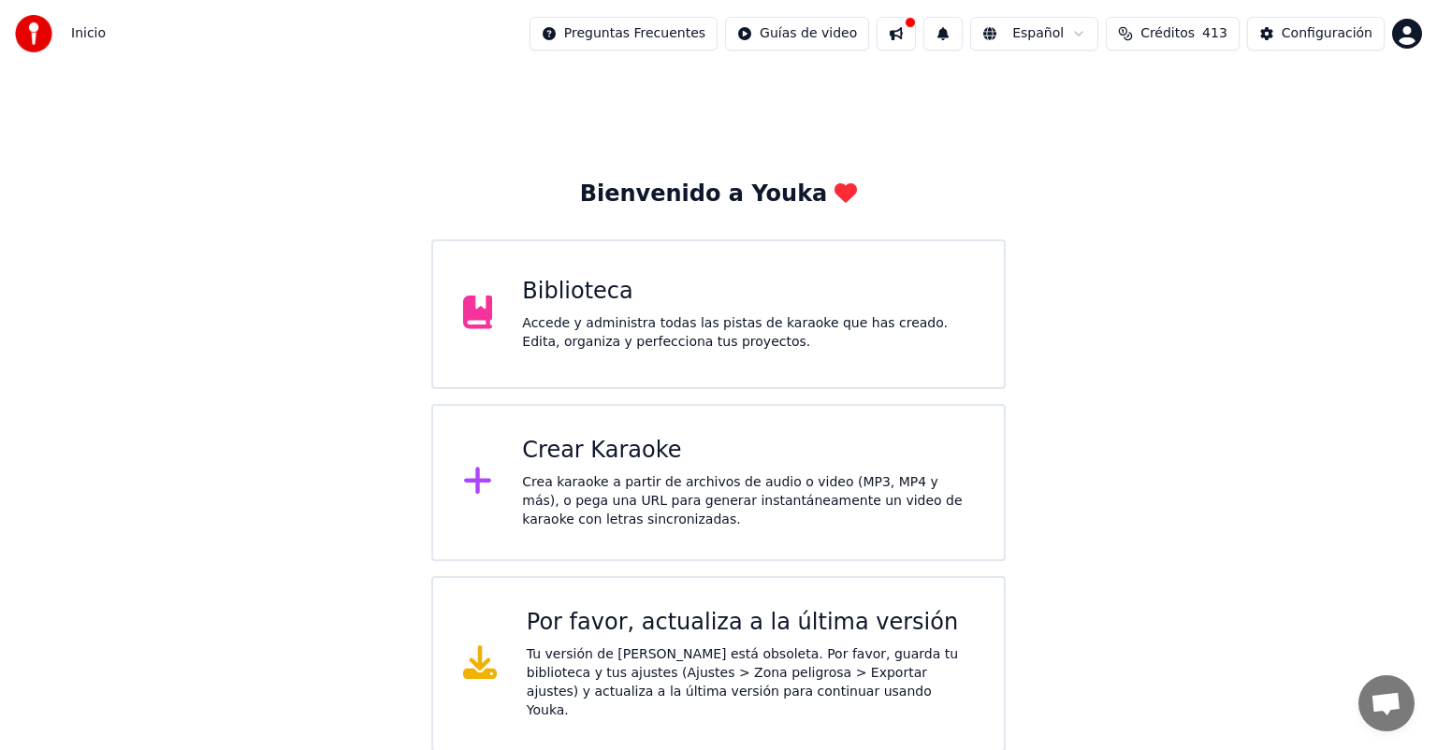 This screenshot has width=1437, height=750. I want to click on span: 413, so click(1215, 34).